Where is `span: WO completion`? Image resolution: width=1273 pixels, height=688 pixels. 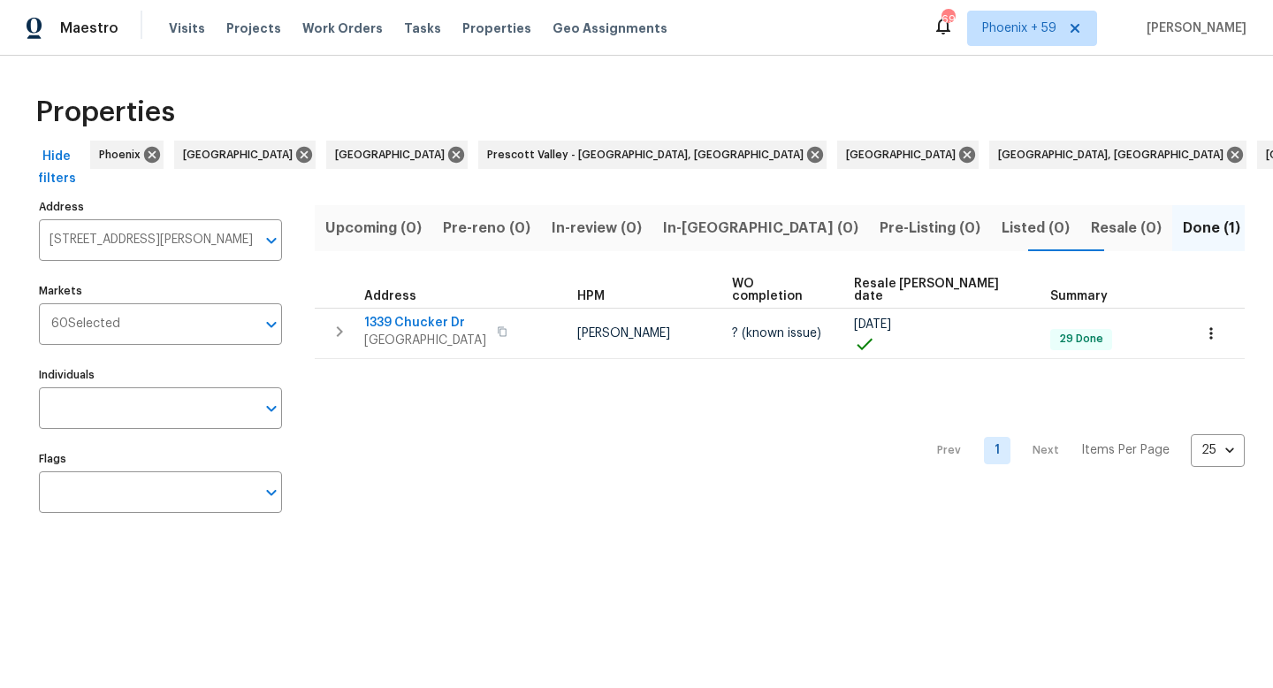 span: WO completion is located at coordinates (778, 290).